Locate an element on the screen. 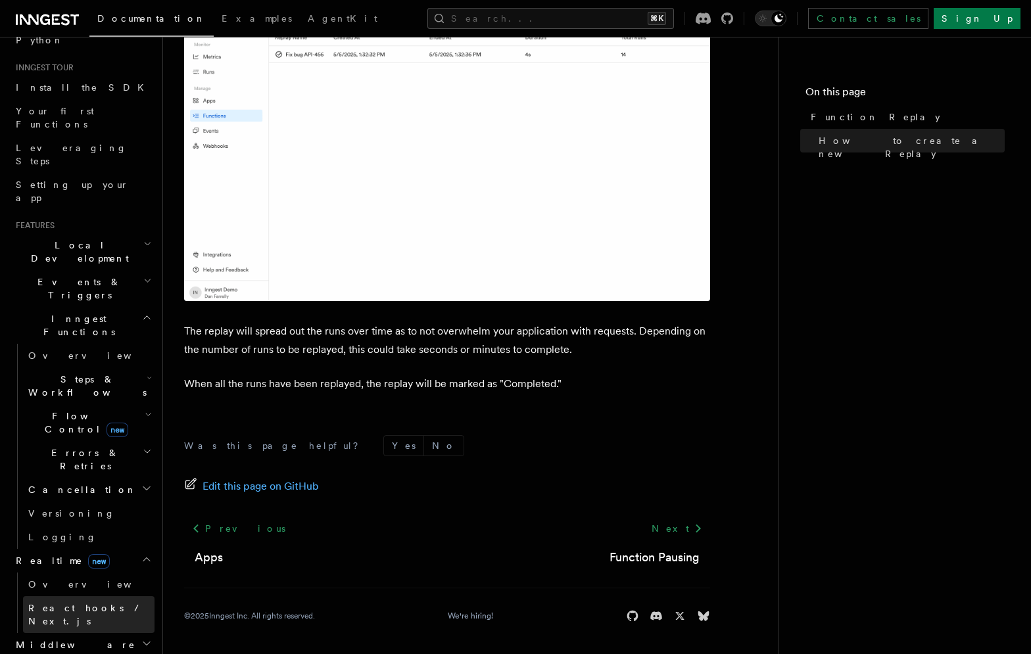 Image resolution: width=1031 pixels, height=654 pixels. button: Yes is located at coordinates (404, 446).